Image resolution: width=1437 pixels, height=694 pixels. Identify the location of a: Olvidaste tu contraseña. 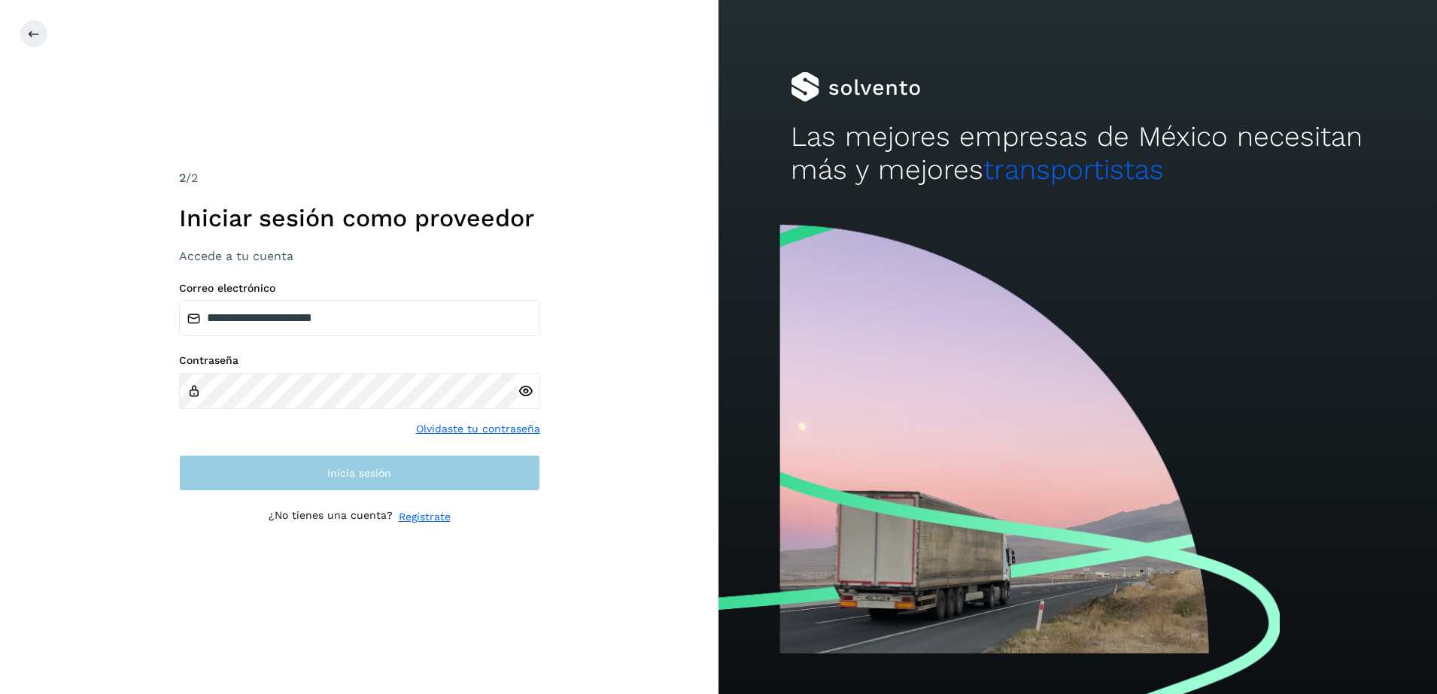
(478, 429).